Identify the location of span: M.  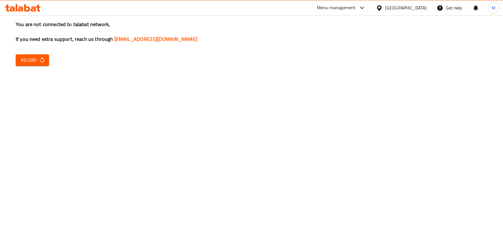
(494, 8).